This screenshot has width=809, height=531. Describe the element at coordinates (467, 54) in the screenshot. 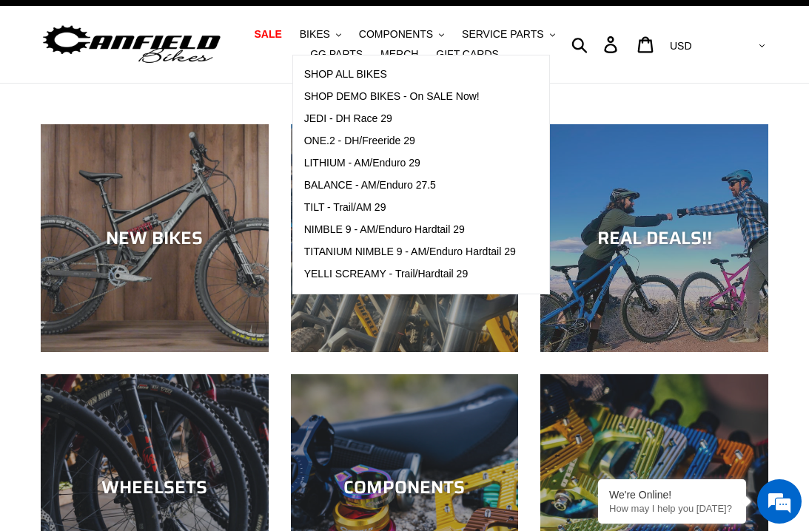

I see `span: GIFT CARDS` at that location.